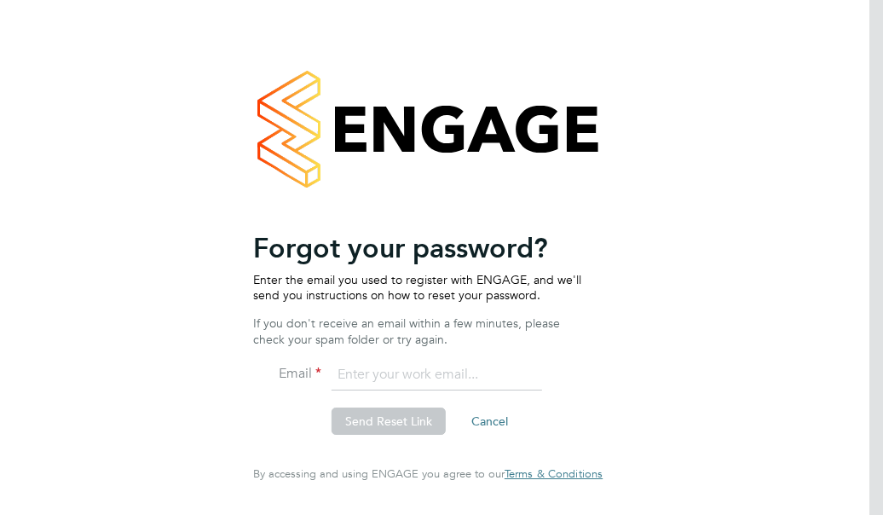 Image resolution: width=883 pixels, height=515 pixels. I want to click on span: By accessing and using ENGAGE you agree to our, so click(428, 473).